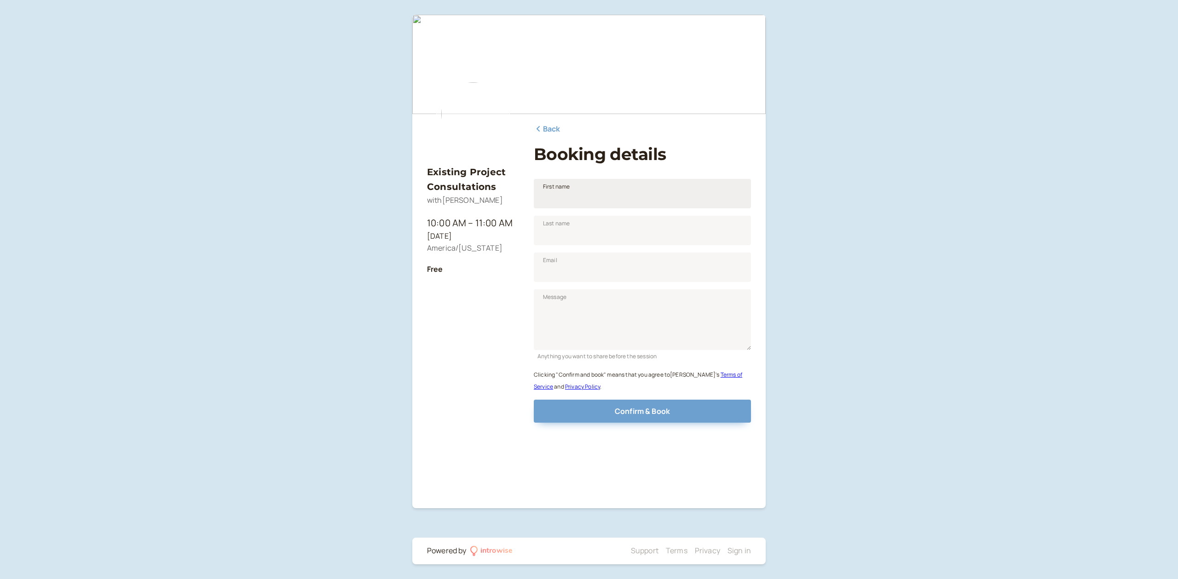  What do you see at coordinates (556, 224) in the screenshot?
I see `span: Last name` at bounding box center [556, 224].